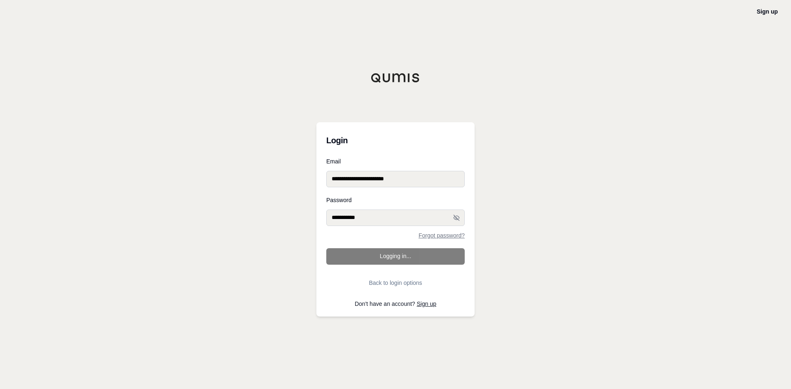 The width and height of the screenshot is (791, 389). What do you see at coordinates (396, 141) in the screenshot?
I see `h3: Login` at bounding box center [396, 141].